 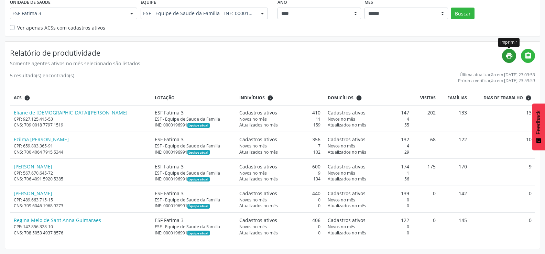 What do you see at coordinates (80, 152) in the screenshot?
I see `div: CNS: 700 4064 7915 5344` at bounding box center [80, 152].